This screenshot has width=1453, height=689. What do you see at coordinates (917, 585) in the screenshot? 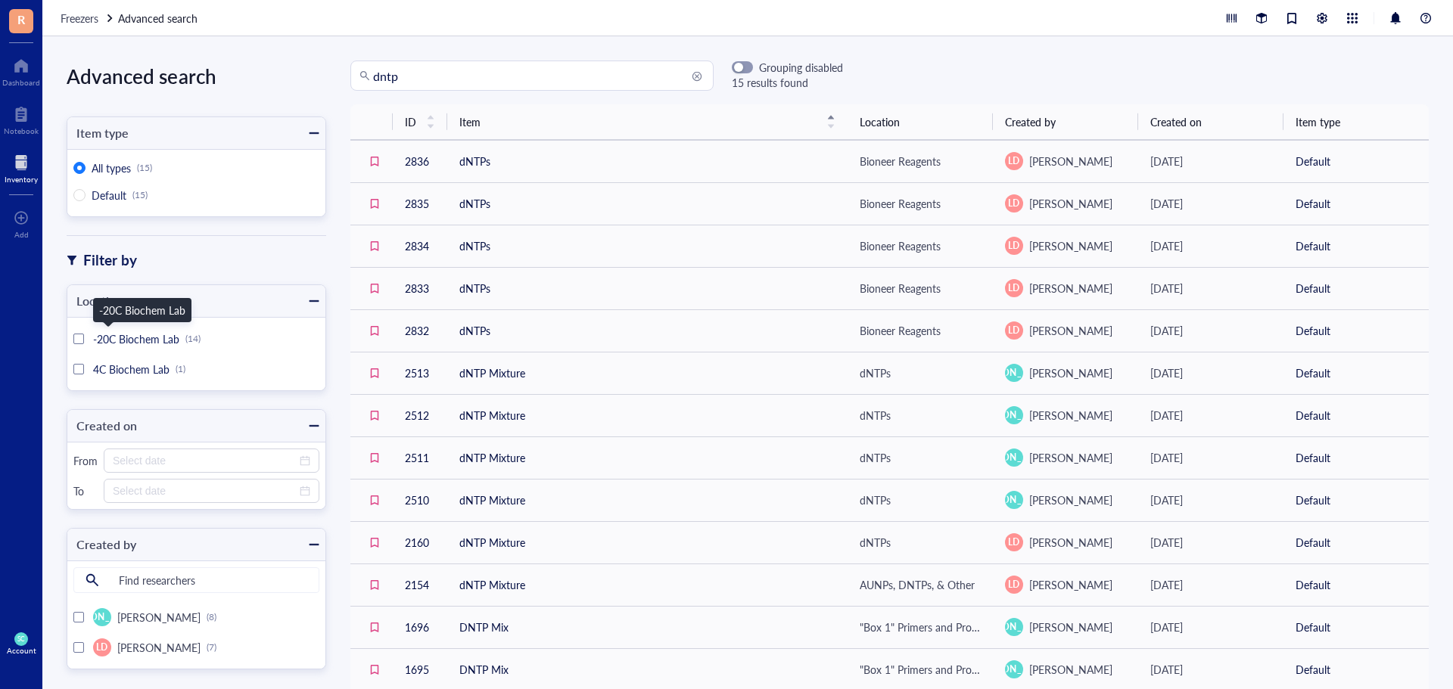
I see `div: AUNPs, DNTPs, & Other` at bounding box center [917, 585].